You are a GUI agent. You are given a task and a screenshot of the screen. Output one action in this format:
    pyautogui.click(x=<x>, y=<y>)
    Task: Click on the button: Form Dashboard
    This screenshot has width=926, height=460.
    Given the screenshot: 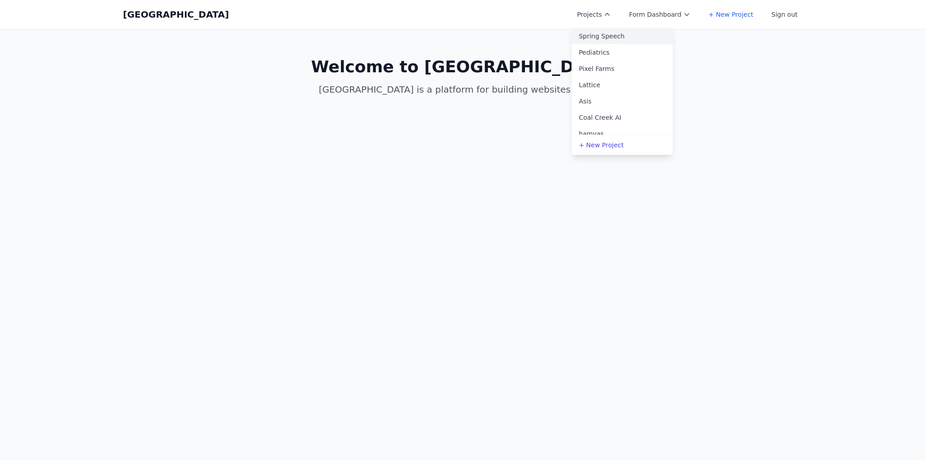 What is the action you would take?
    pyautogui.click(x=660, y=14)
    